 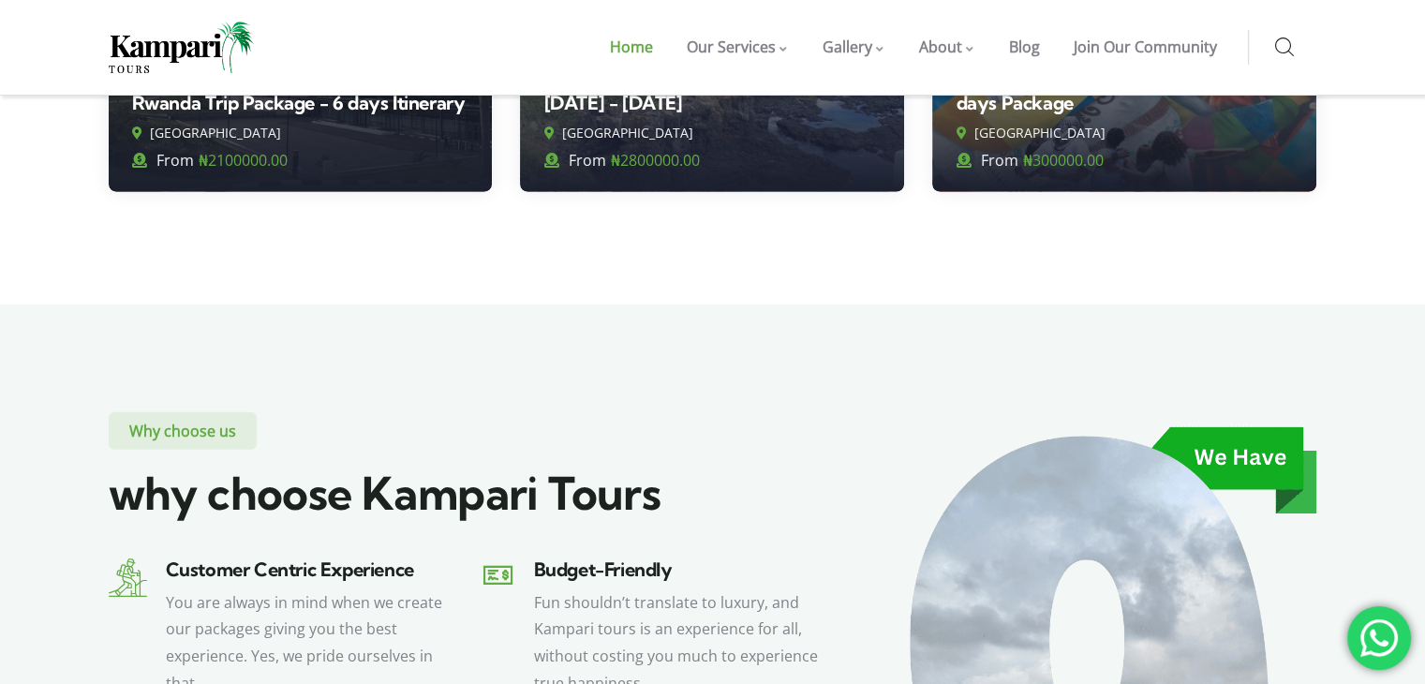 What do you see at coordinates (1063, 160) in the screenshot?
I see `span: 300000.00` at bounding box center [1063, 160].